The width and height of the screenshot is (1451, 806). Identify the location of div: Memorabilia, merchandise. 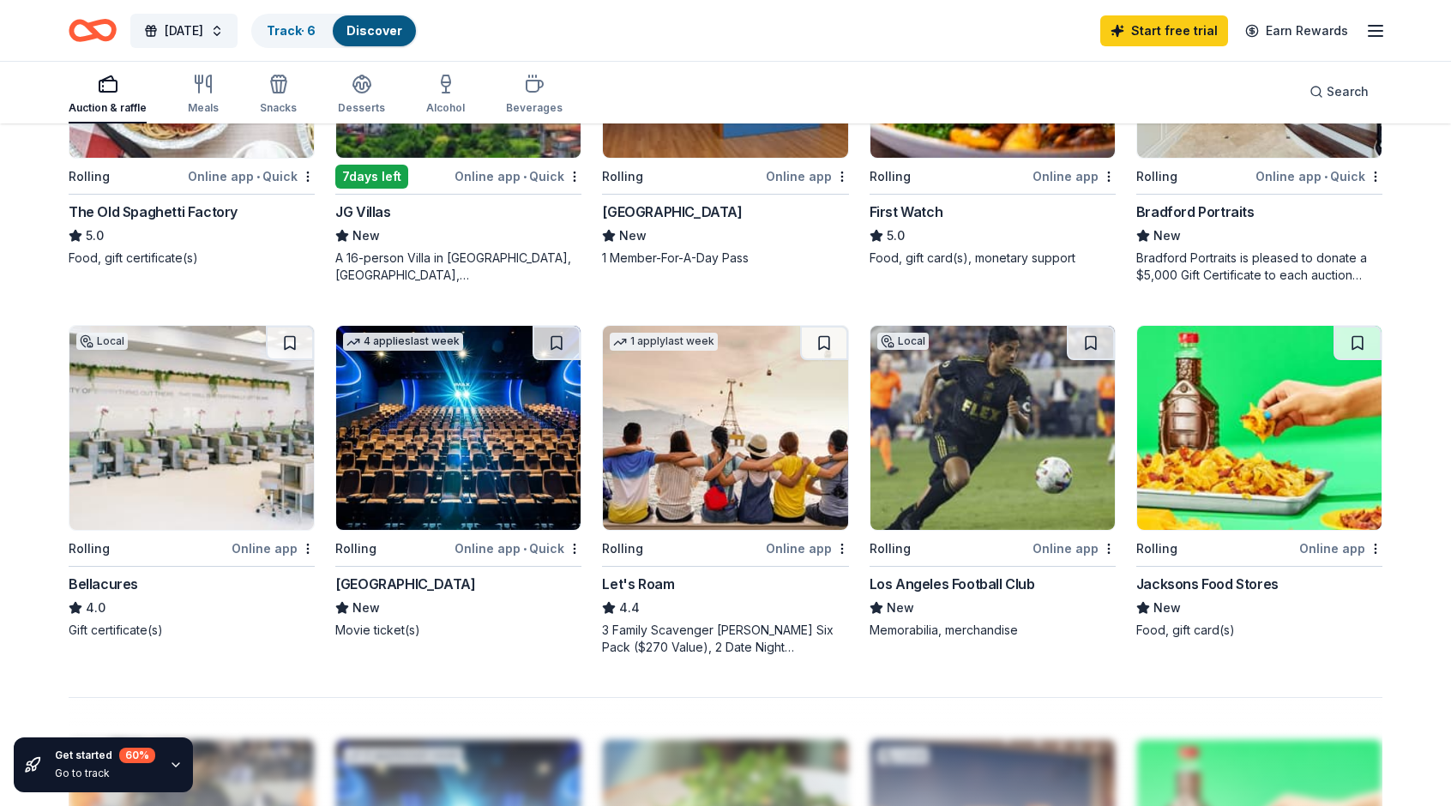
(993, 631).